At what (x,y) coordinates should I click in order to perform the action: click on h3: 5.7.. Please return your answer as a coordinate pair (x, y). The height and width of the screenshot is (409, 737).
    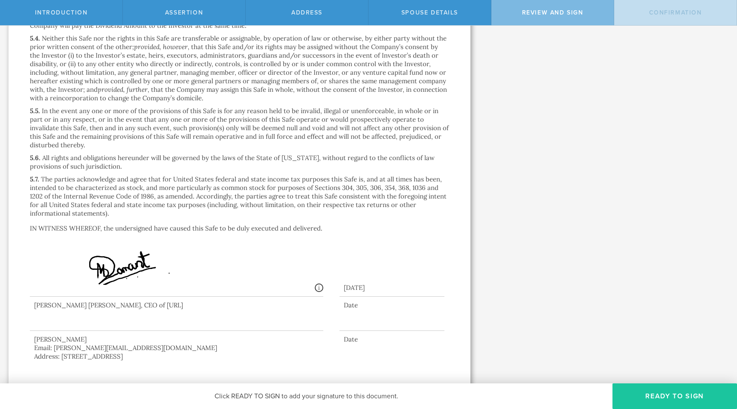
    Looking at the image, I should click on (35, 179).